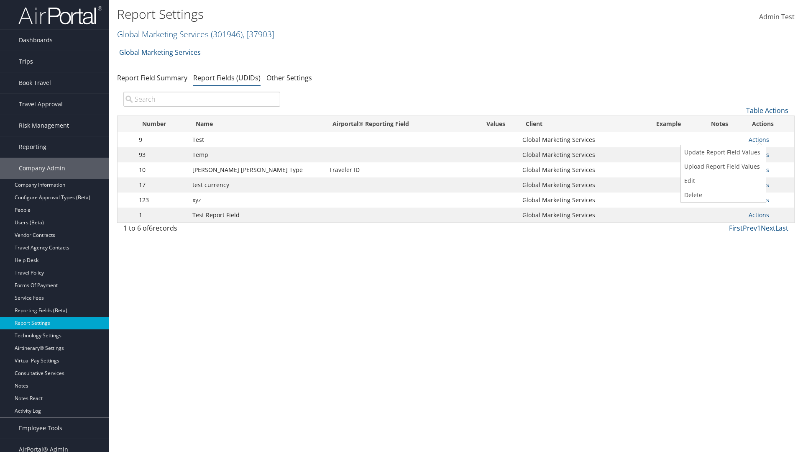  I want to click on a: Upload Report Field Values, so click(722, 166).